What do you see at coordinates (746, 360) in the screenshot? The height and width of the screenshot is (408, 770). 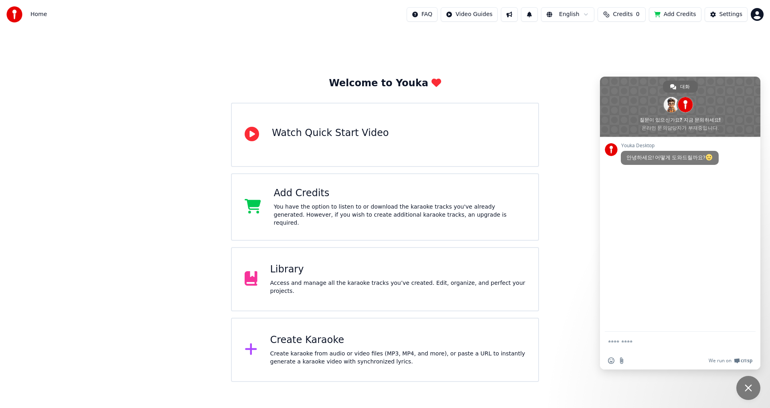 I see `span: Crisp` at bounding box center [746, 360].